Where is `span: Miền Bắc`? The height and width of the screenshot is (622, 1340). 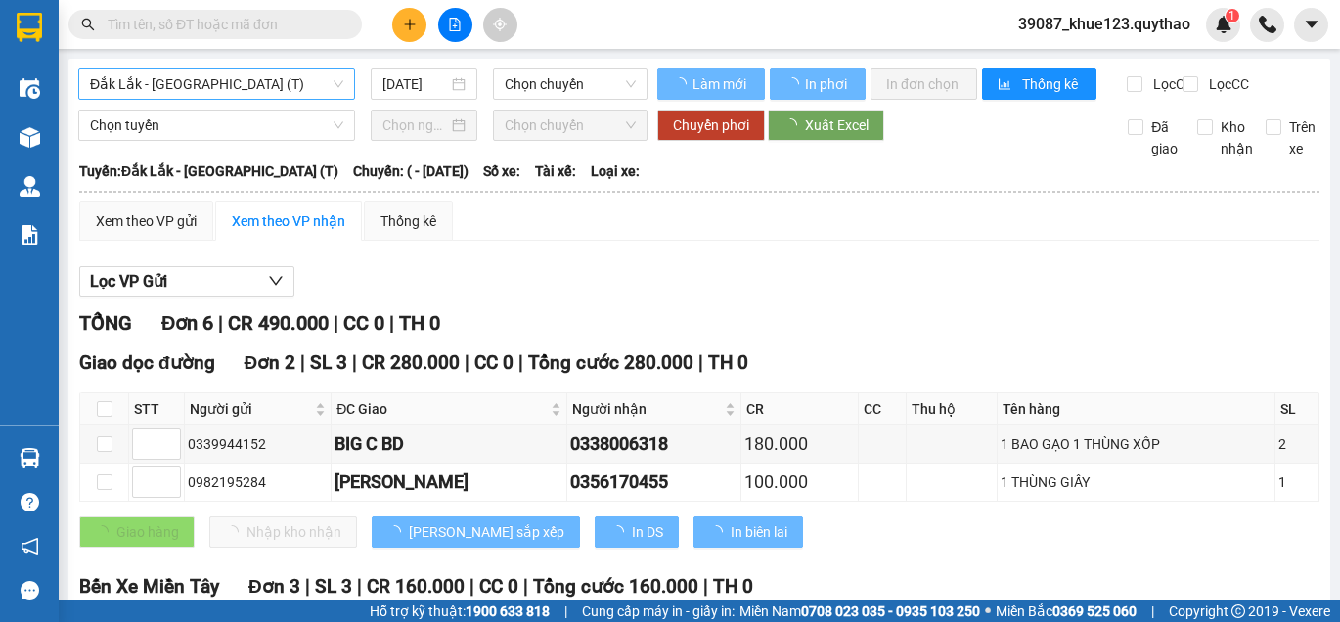 span: Miền Bắc is located at coordinates (1066, 611).